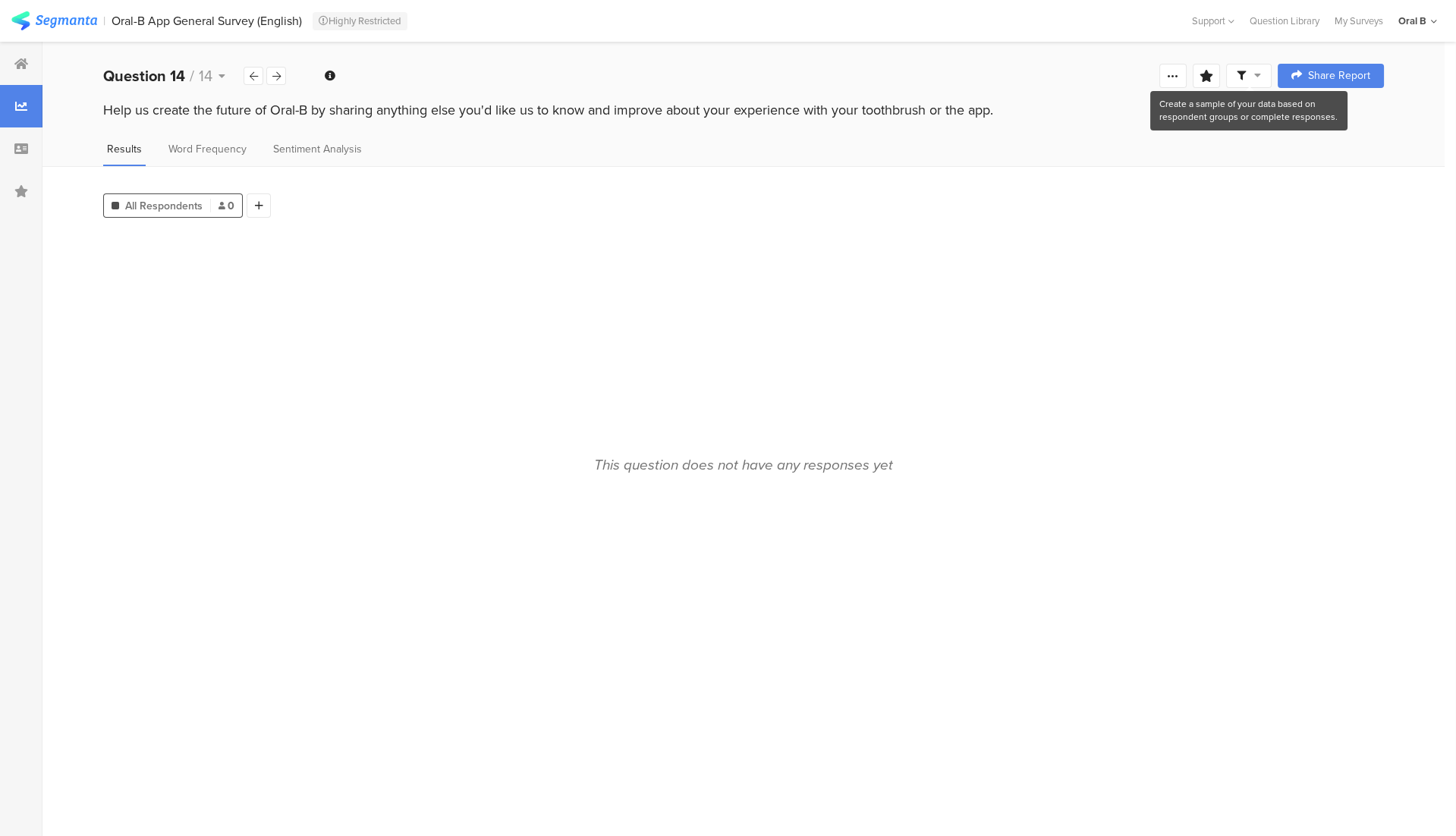 The width and height of the screenshot is (1456, 836). I want to click on span: Sentiment Analysis, so click(317, 149).